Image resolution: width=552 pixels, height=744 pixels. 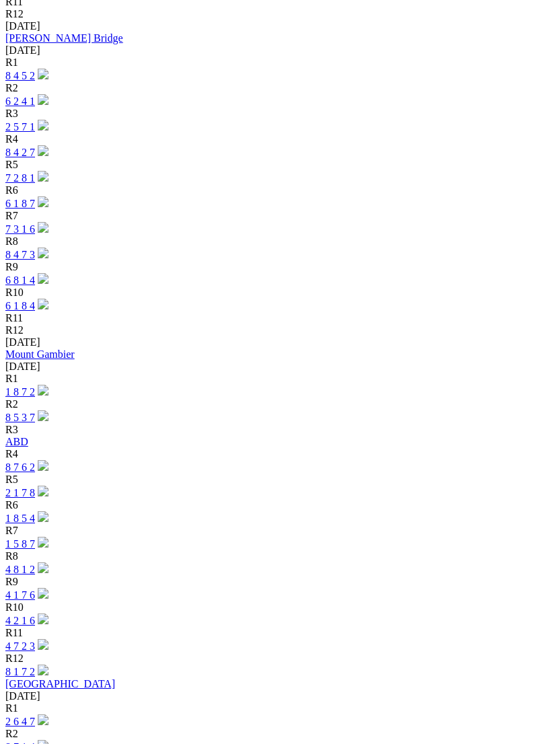 What do you see at coordinates (20, 621) in the screenshot?
I see `a: 4 2 1 6` at bounding box center [20, 621].